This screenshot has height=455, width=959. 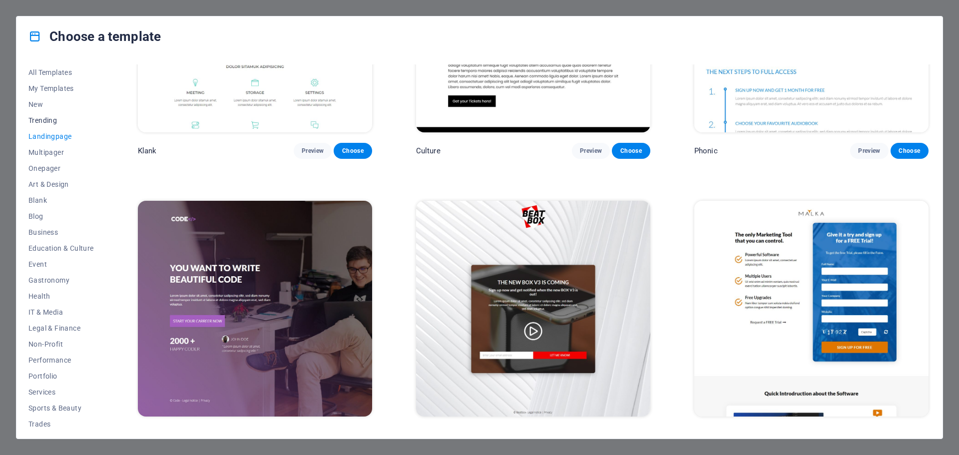 I want to click on span: Business, so click(x=61, y=232).